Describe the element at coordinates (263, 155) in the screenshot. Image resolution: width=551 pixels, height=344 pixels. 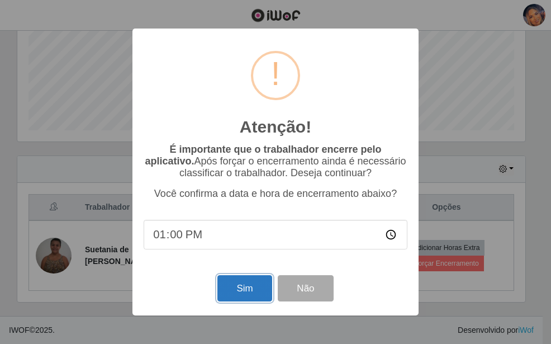
I see `b: É importante que o trabalhador encerre pelo aplicativo.` at that location.